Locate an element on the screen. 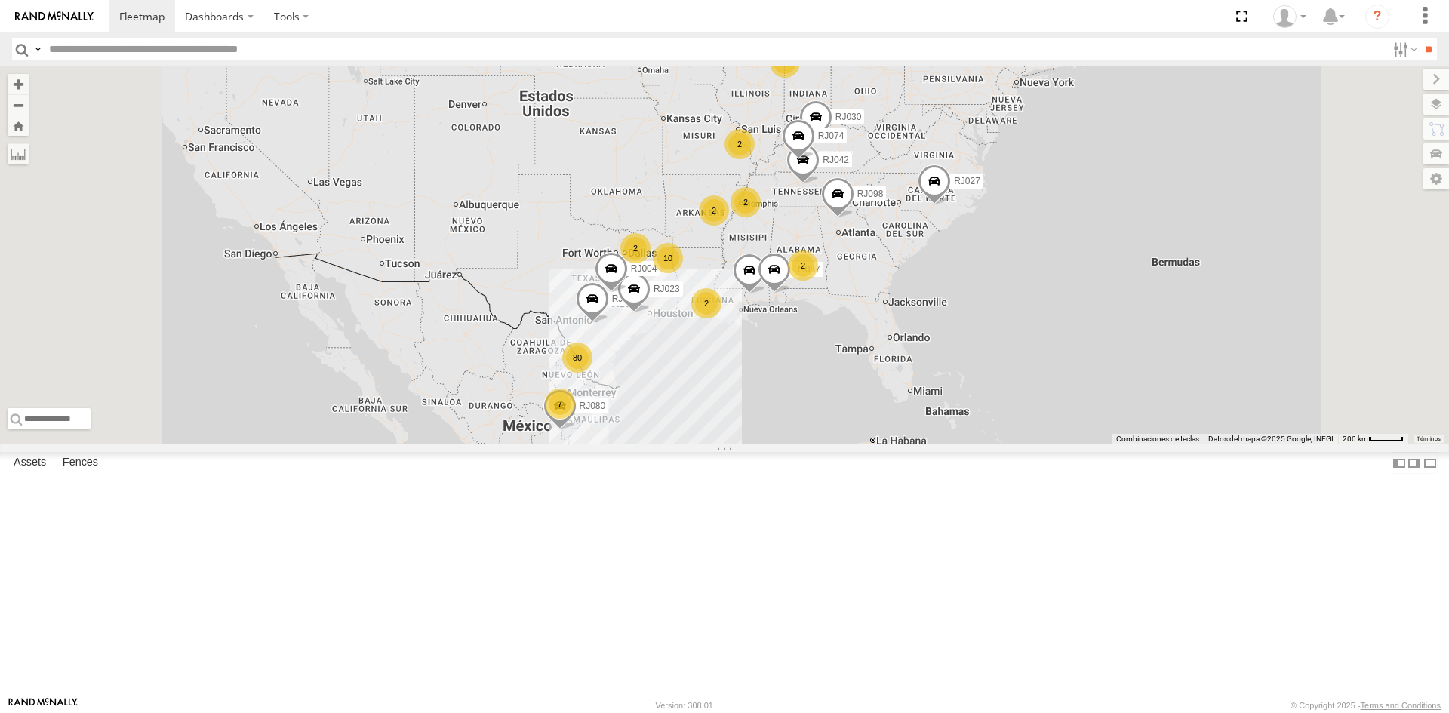  div: 10 is located at coordinates (668, 258).